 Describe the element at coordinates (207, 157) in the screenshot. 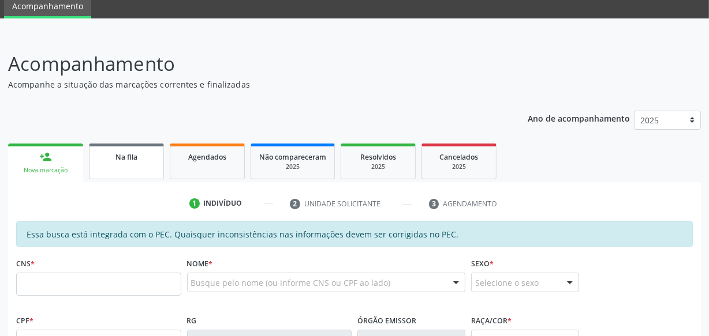

I see `span: Agendados` at that location.